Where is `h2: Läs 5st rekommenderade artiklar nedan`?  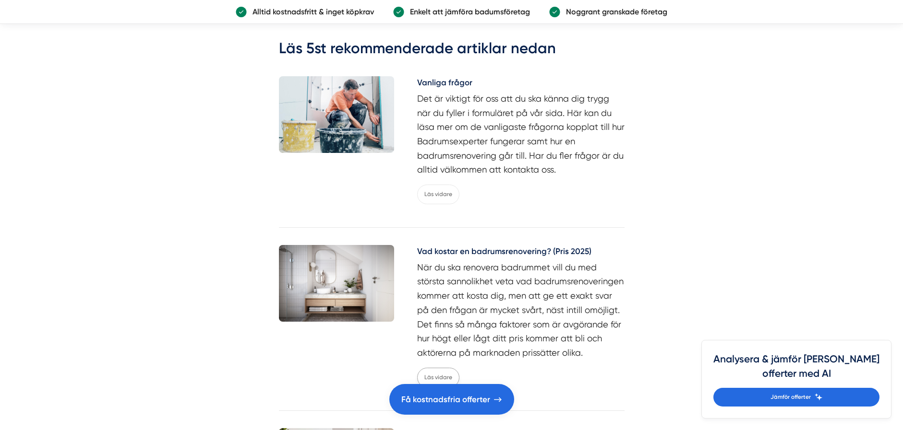
h2: Läs 5st rekommenderade artiklar nedan is located at coordinates (452, 51).